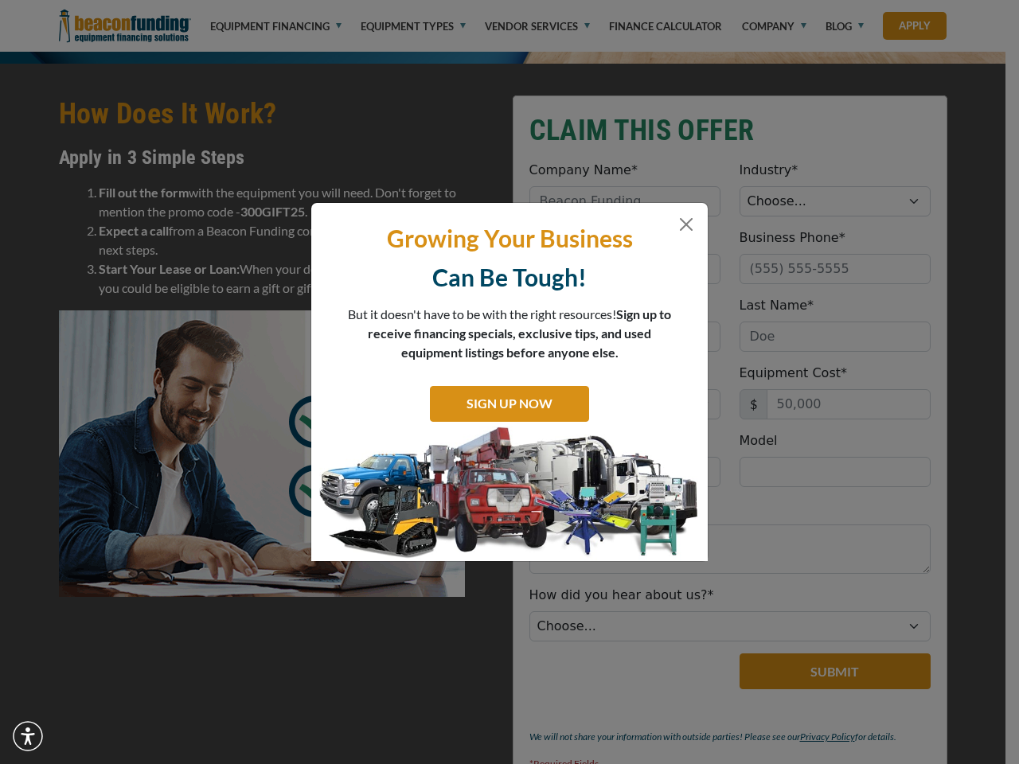  What do you see at coordinates (509, 494) in the screenshot?
I see `img: subscribe-modal.jpg` at bounding box center [509, 494].